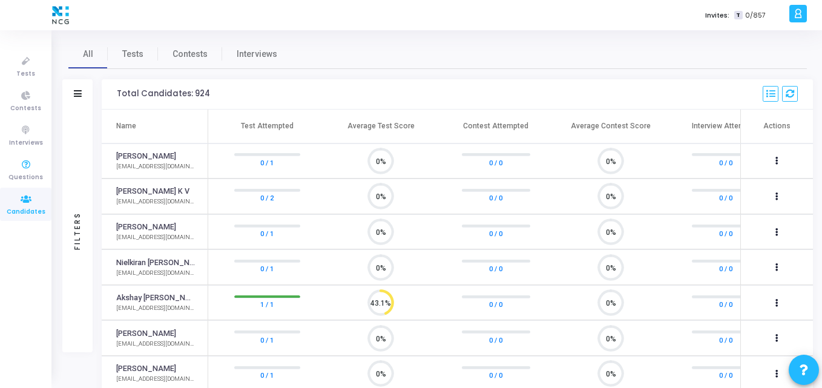  I want to click on th: Test Attempted, so click(266, 126).